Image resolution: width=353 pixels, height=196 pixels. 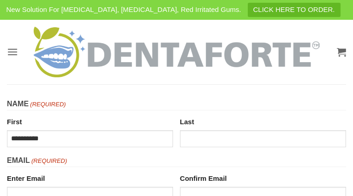 What do you see at coordinates (341, 52) in the screenshot?
I see `a: View cart` at bounding box center [341, 52].